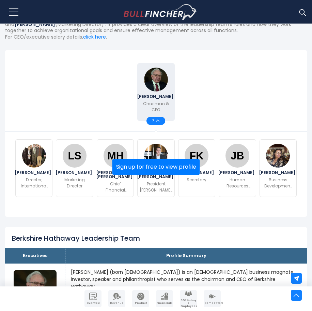  Describe the element at coordinates (34, 183) in the screenshot. I see `p: Director, International Insurance Group` at that location.